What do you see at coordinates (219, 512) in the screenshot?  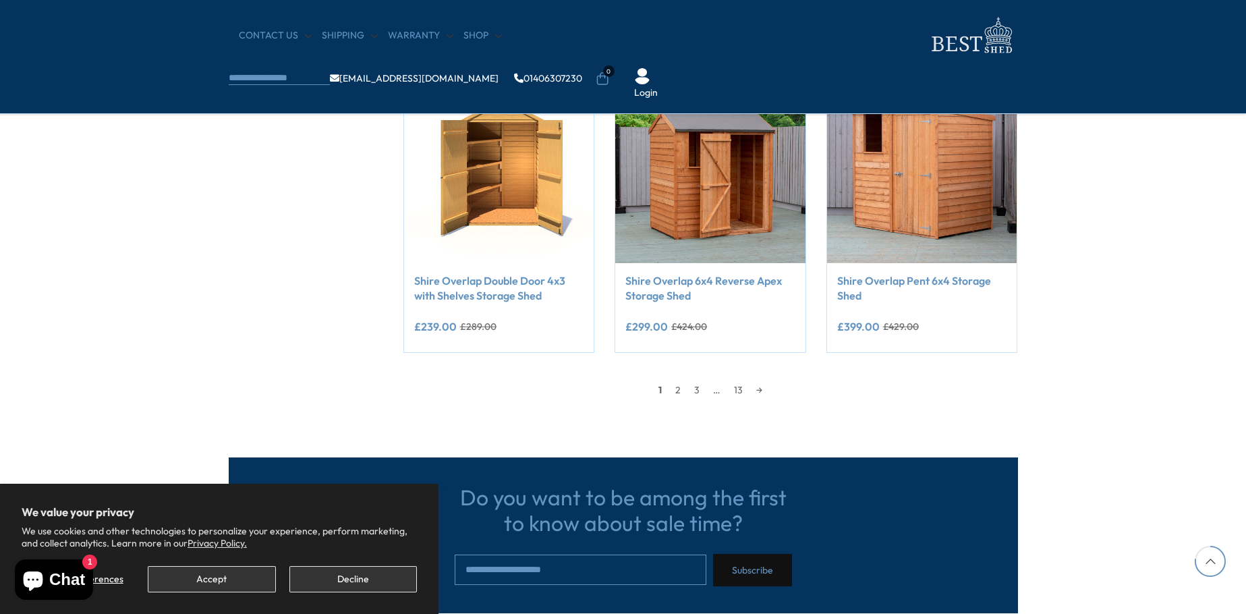 I see `h2: We value your privacy` at bounding box center [219, 512].